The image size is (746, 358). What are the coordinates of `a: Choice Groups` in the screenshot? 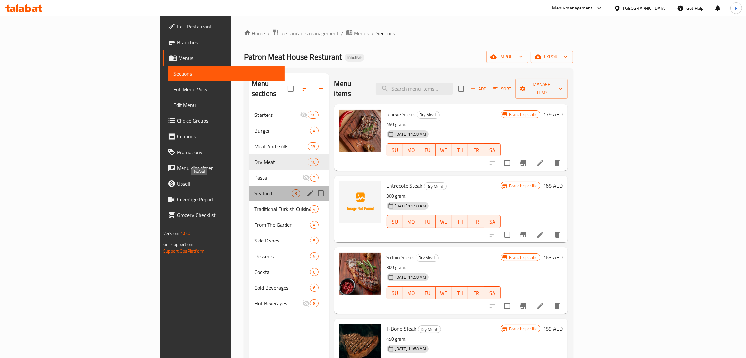 It's located at (223, 121).